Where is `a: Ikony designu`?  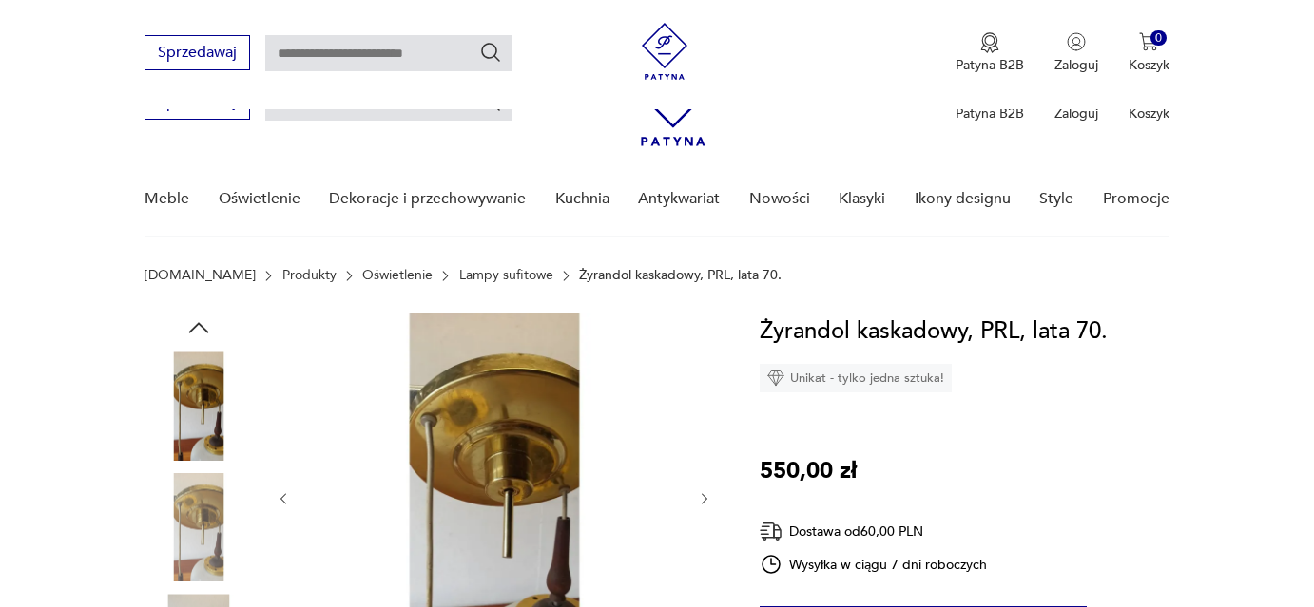
a: Ikony designu is located at coordinates (962, 199).